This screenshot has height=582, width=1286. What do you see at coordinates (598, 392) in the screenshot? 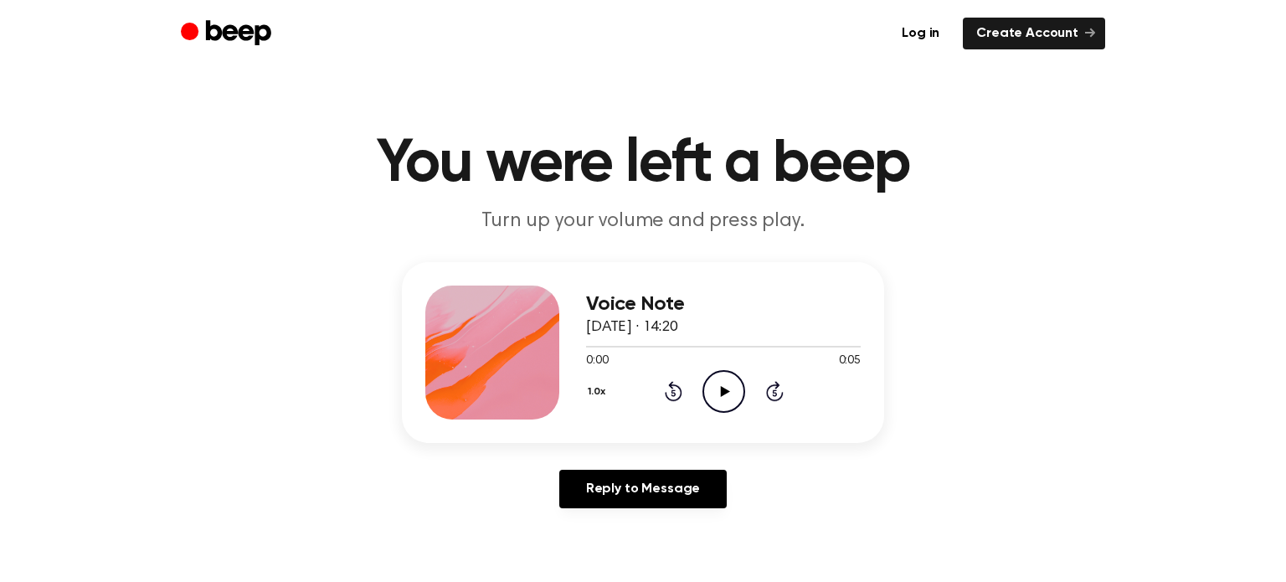
I see `button: 1.0x` at bounding box center [598, 392].